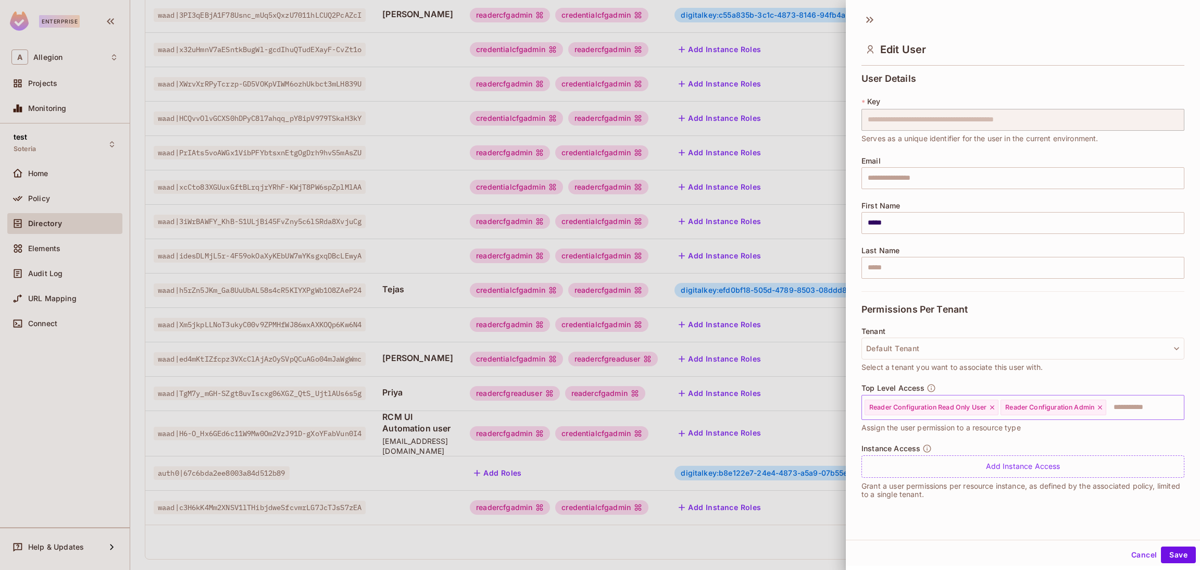  Describe the element at coordinates (980, 139) in the screenshot. I see `span: Serves as a unique identifier for the user in the current environment.` at that location.